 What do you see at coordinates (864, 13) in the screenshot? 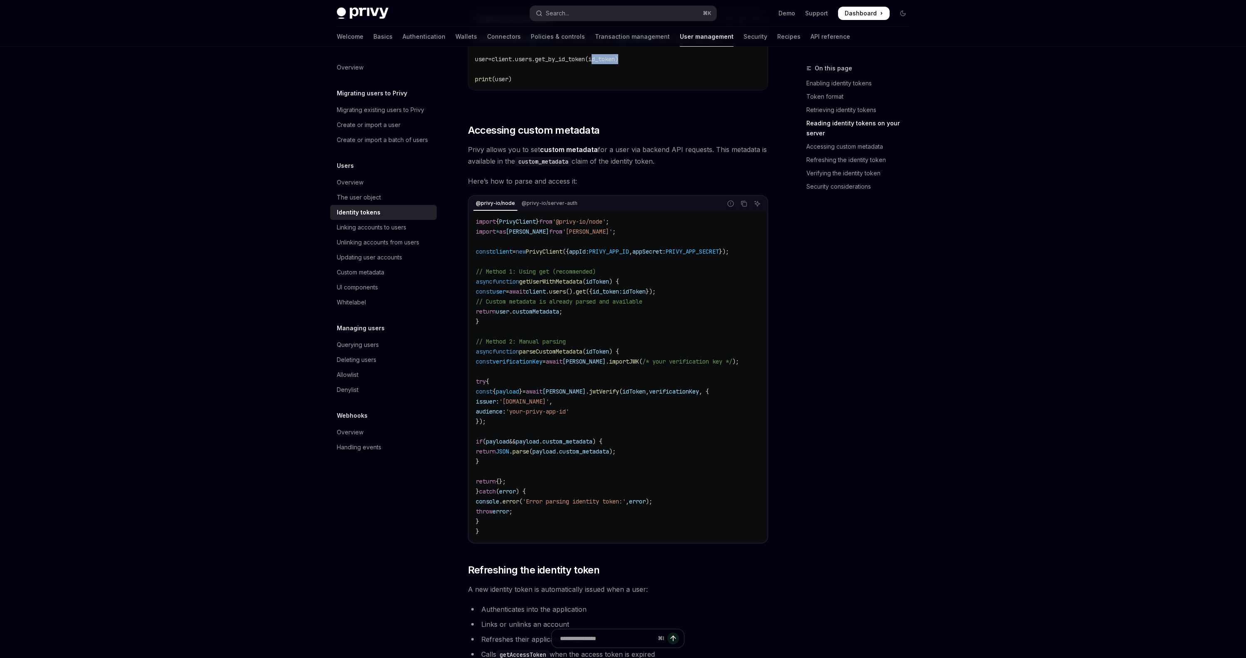
I see `a: Dashboard` at bounding box center [864, 13].